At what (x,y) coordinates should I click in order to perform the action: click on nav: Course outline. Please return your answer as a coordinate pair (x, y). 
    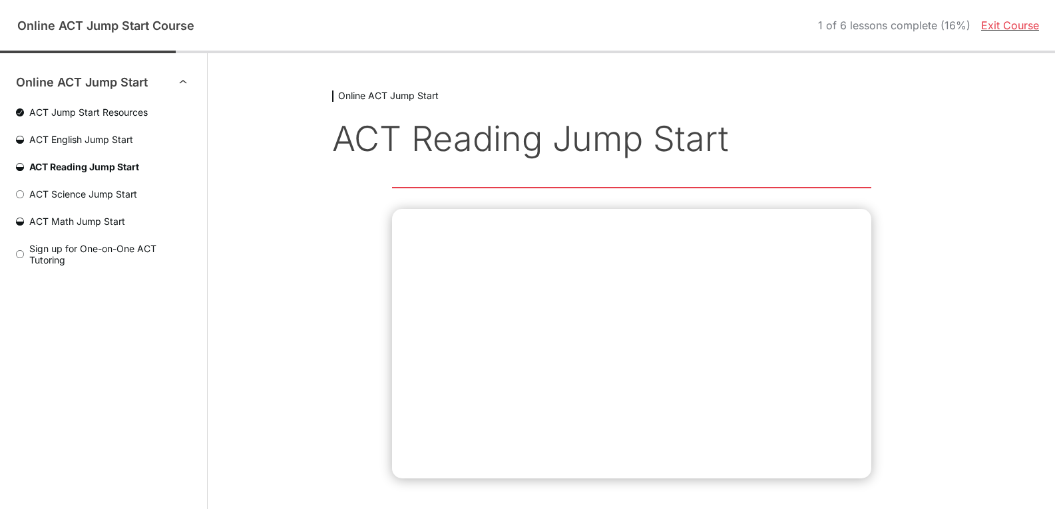
    Looking at the image, I should click on (103, 172).